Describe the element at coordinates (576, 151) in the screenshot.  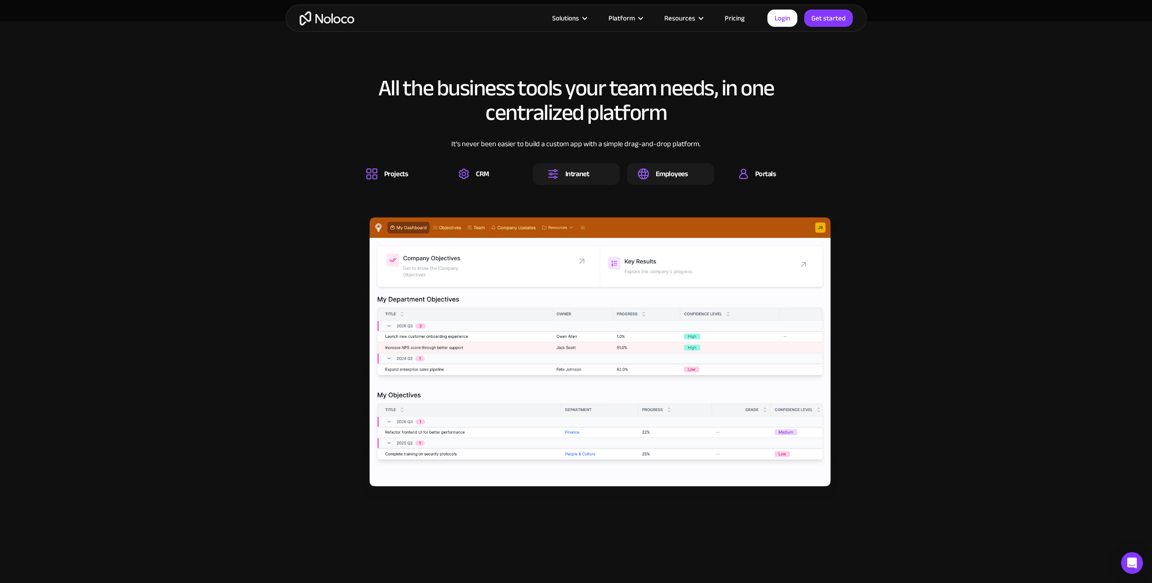
I see `div: It’s never been easier to build a custom app with a simple drag-and-drop platform.` at that location.